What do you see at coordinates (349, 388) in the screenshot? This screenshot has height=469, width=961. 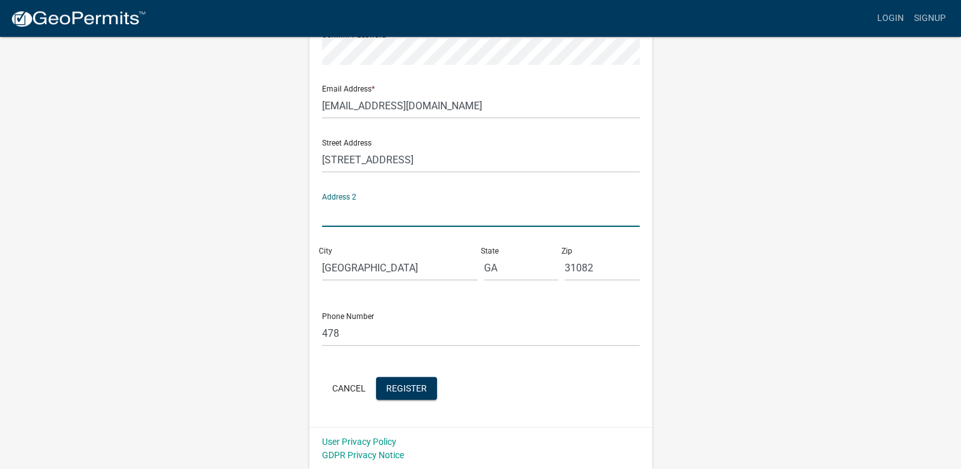 I see `button: Cancel` at bounding box center [349, 388].